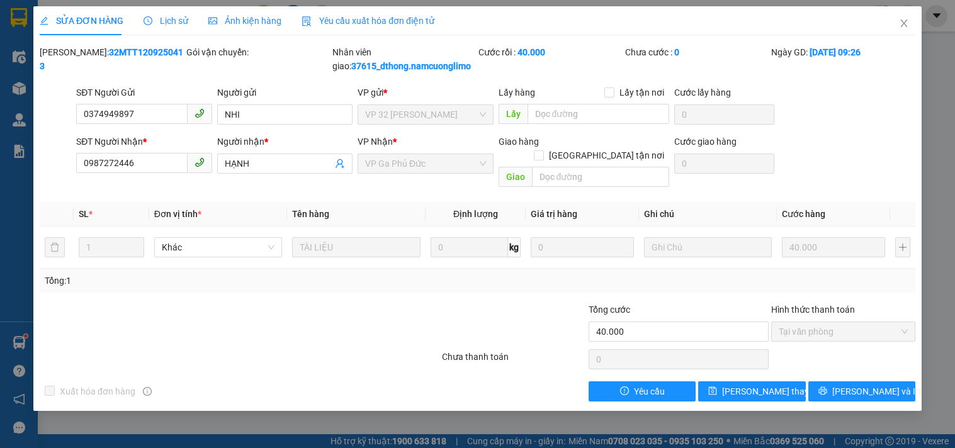 This screenshot has width=955, height=448. What do you see at coordinates (285, 142) in the screenshot?
I see `div: Người nhận` at bounding box center [285, 142].